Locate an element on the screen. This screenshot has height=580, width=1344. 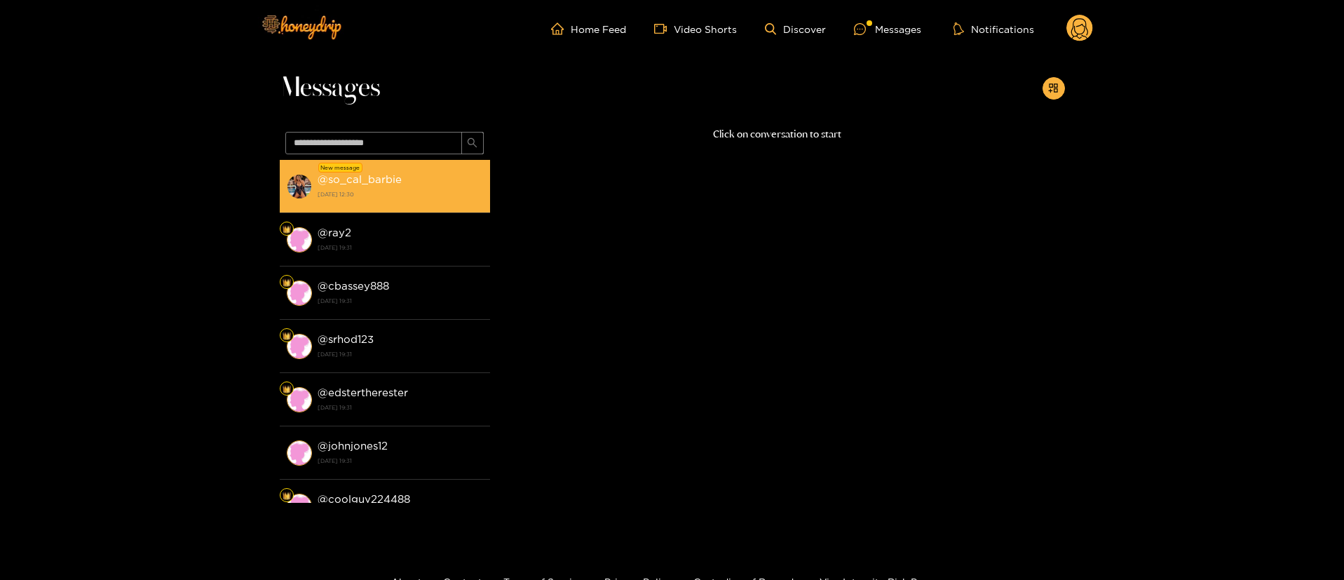
span: Messages is located at coordinates (329, 88).